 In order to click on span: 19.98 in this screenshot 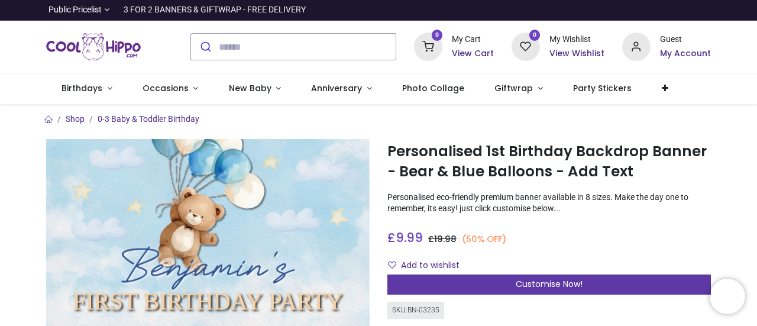, I will do `click(446, 239)`.